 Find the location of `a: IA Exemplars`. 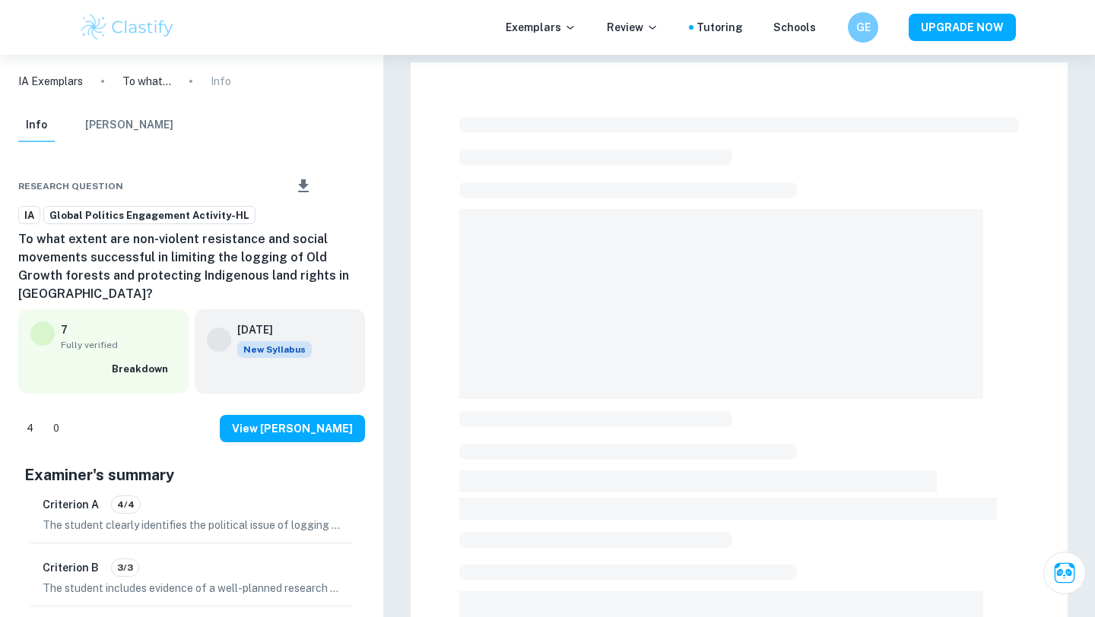

a: IA Exemplars is located at coordinates (50, 81).